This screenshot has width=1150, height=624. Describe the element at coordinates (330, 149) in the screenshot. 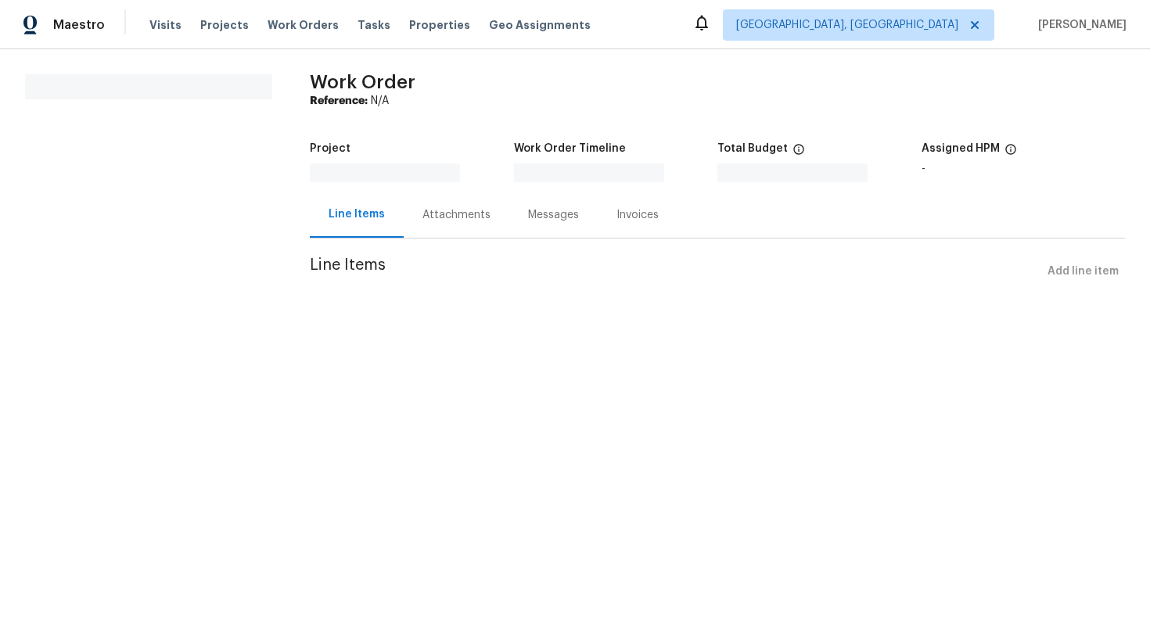

I see `h5: Project` at that location.